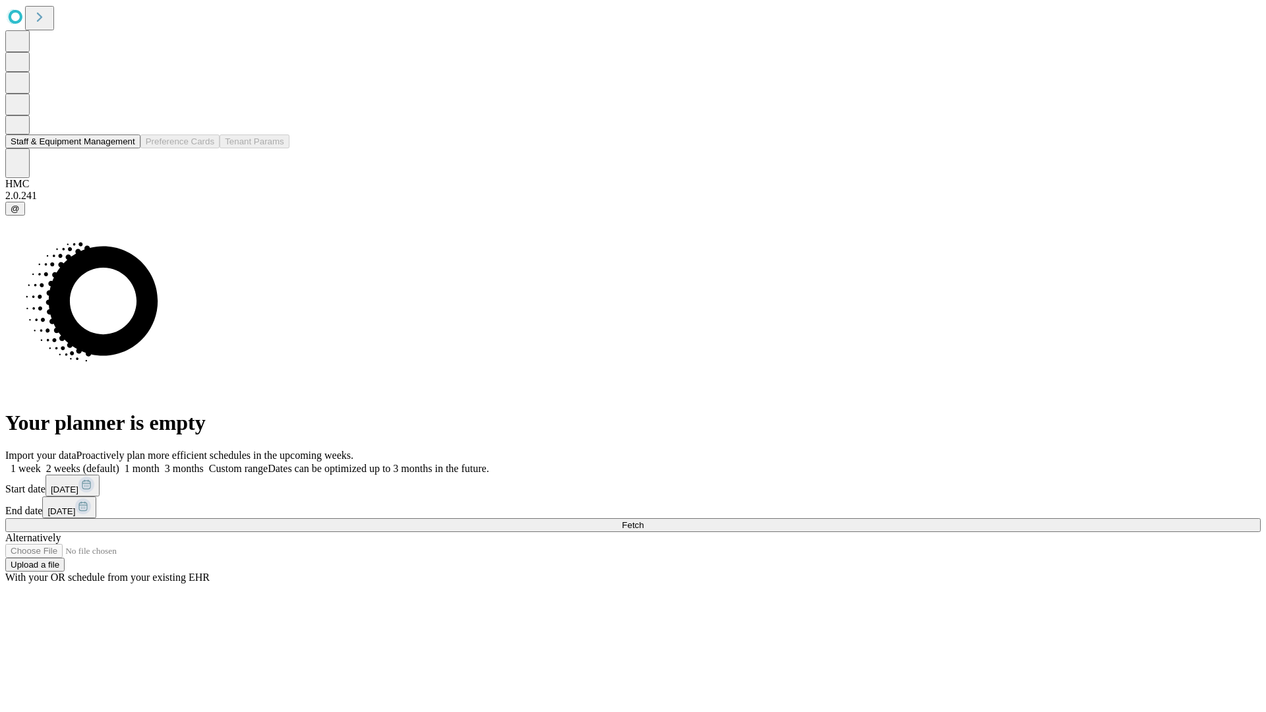 The width and height of the screenshot is (1266, 712). Describe the element at coordinates (238, 468) in the screenshot. I see `span: Custom range` at that location.